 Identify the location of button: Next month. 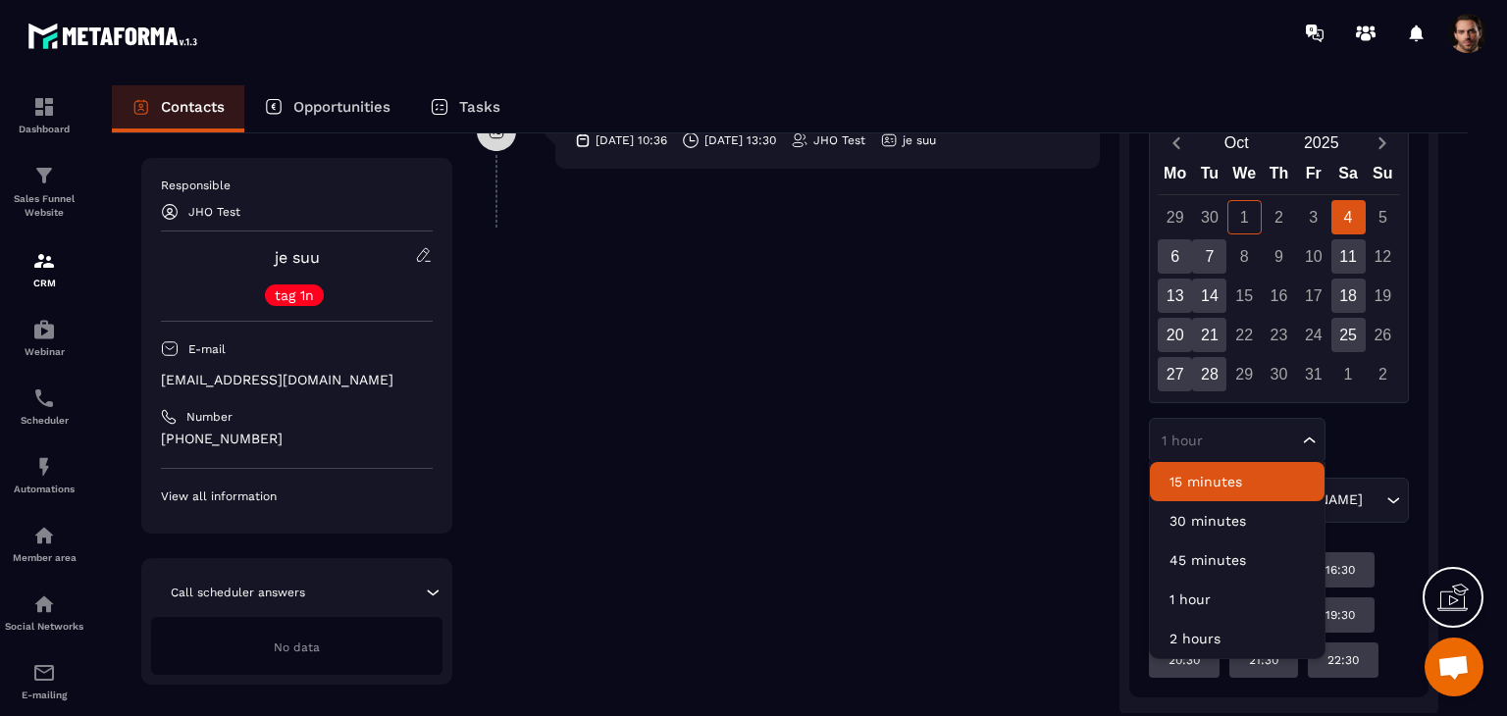
(1381, 142).